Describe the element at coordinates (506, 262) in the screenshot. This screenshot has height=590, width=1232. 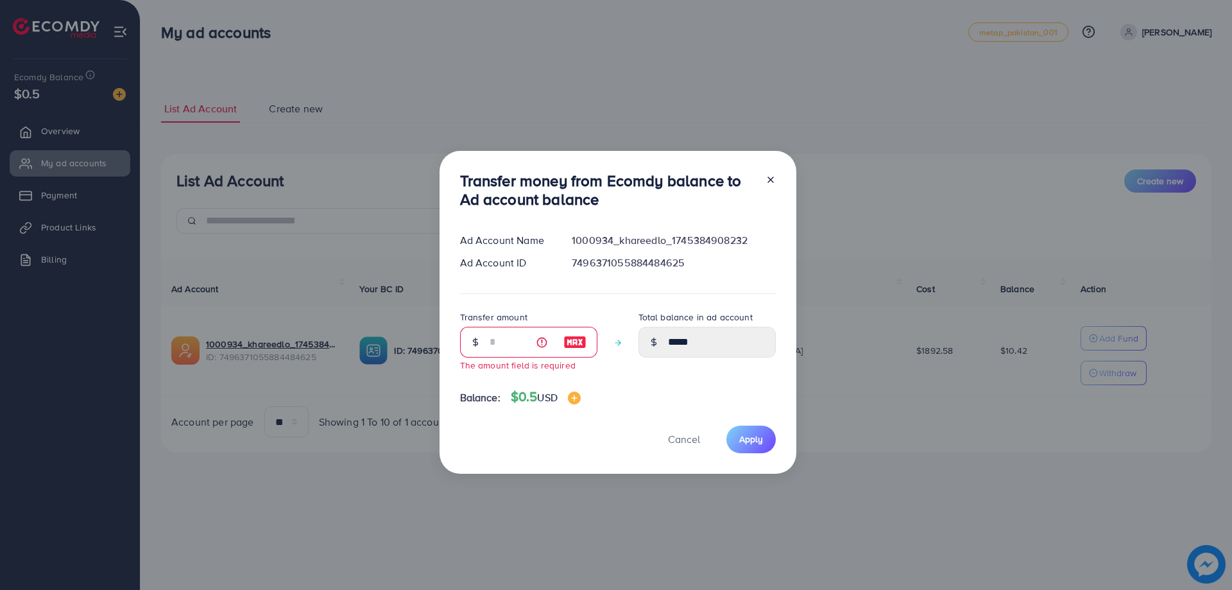
I see `div: Ad Account ID` at that location.